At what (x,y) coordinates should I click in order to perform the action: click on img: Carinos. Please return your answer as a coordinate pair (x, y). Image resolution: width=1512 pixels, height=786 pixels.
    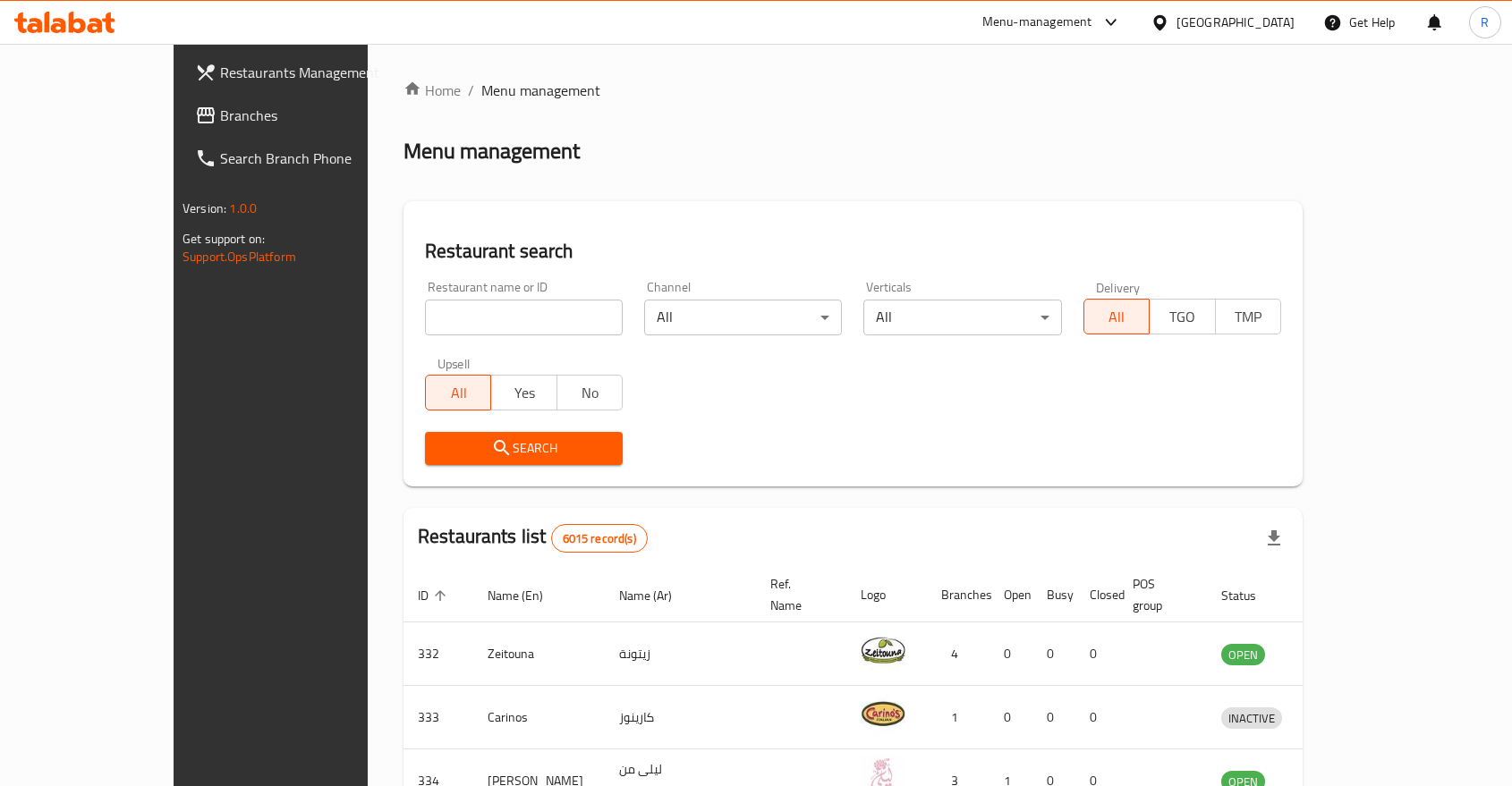
    Looking at the image, I should click on (882, 714).